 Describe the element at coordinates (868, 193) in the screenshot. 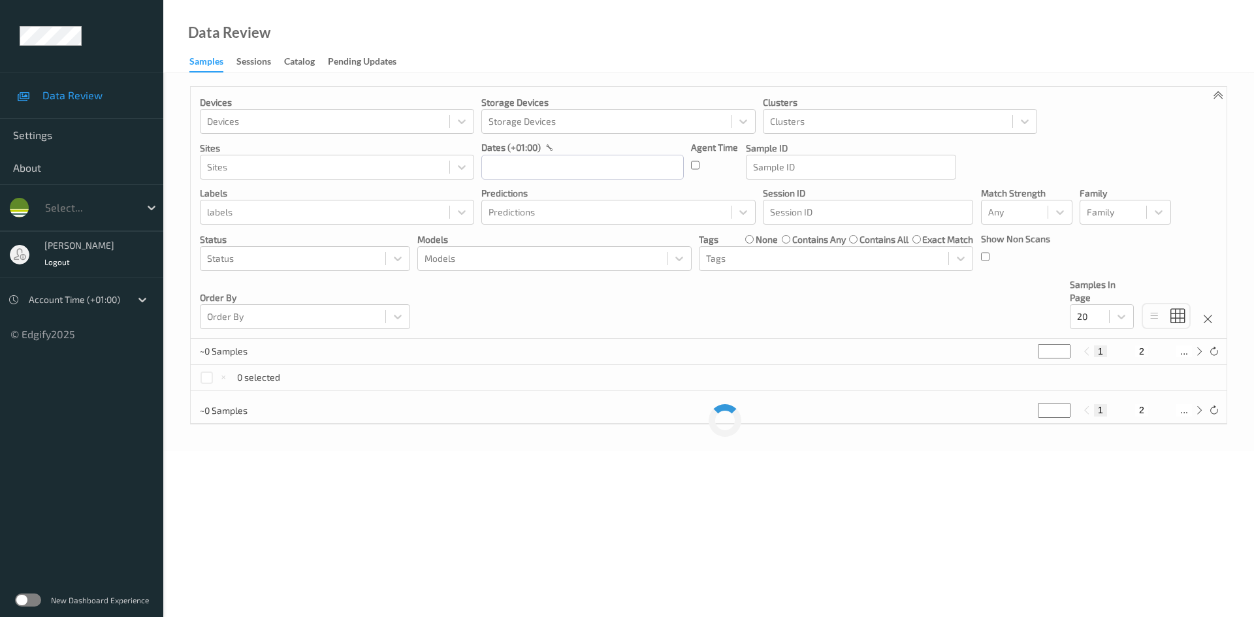

I see `p: Session ID` at that location.